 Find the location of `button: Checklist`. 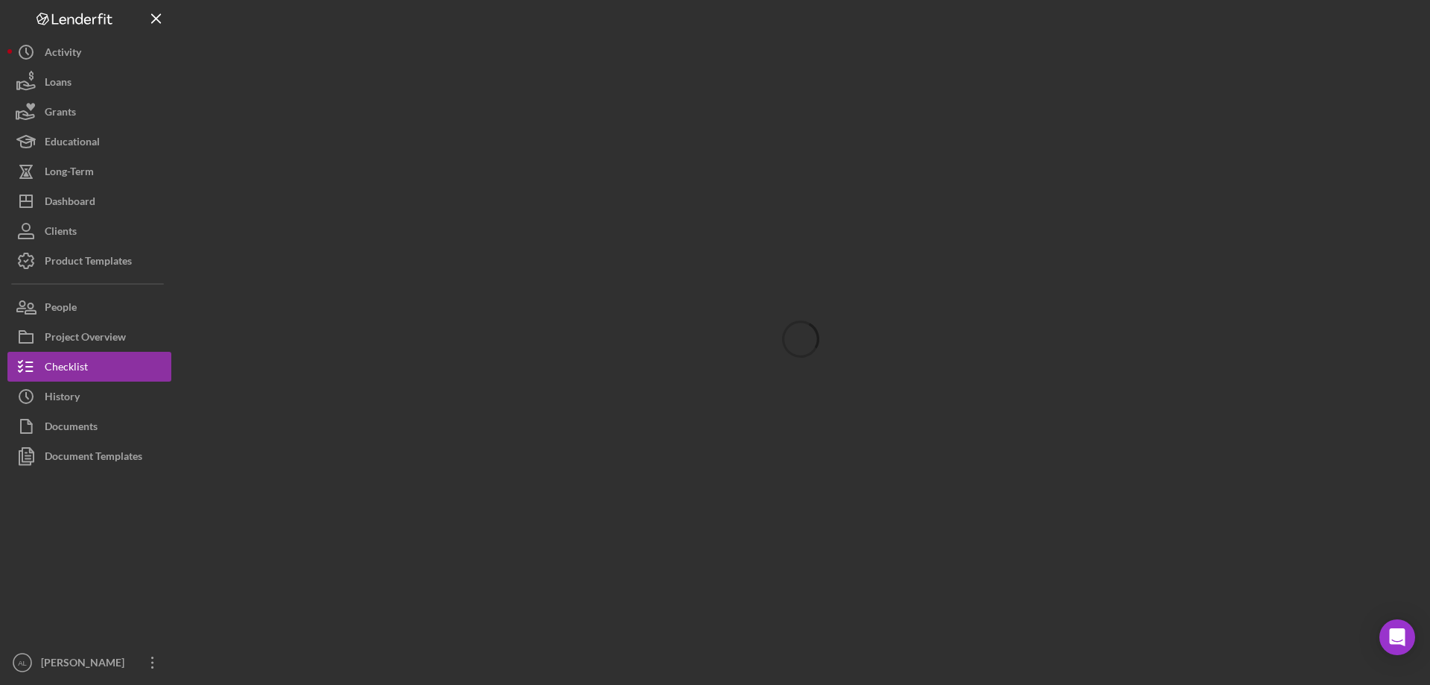

button: Checklist is located at coordinates (89, 366).